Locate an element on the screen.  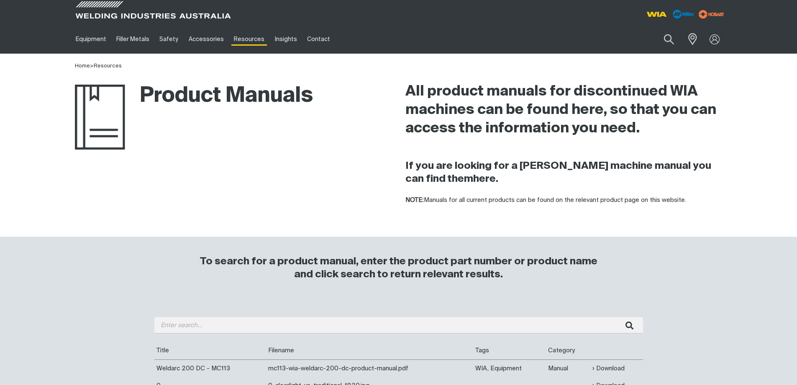
a: Equipment is located at coordinates (91, 39).